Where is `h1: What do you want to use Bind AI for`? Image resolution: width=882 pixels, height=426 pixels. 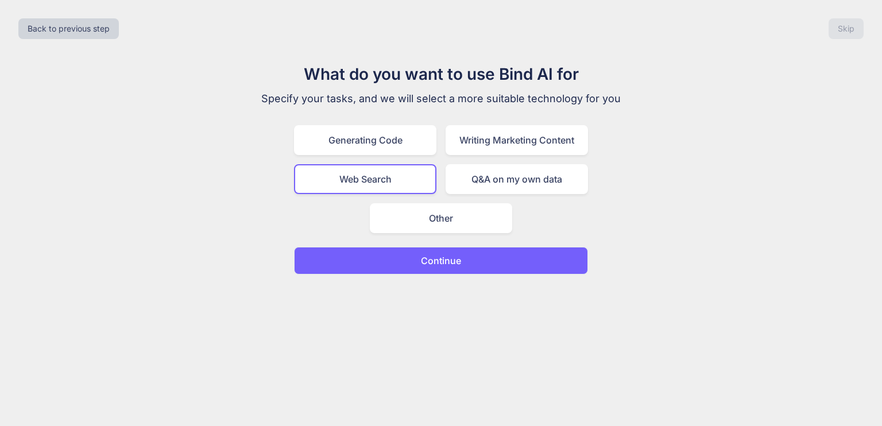 h1: What do you want to use Bind AI for is located at coordinates (441, 74).